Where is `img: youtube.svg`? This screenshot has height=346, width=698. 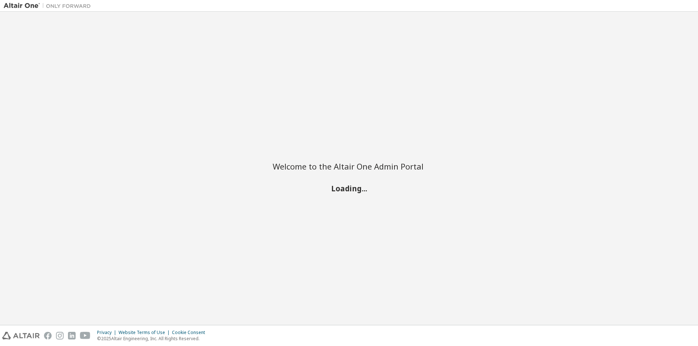
img: youtube.svg is located at coordinates (85, 336).